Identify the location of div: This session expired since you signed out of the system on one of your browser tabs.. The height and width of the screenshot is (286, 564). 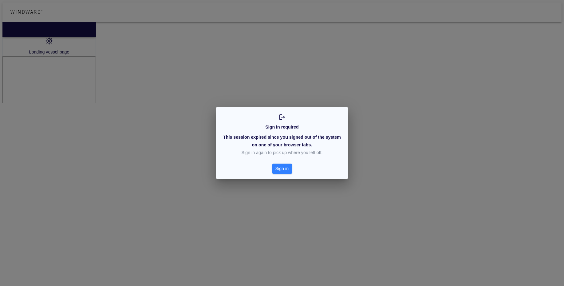
(282, 141).